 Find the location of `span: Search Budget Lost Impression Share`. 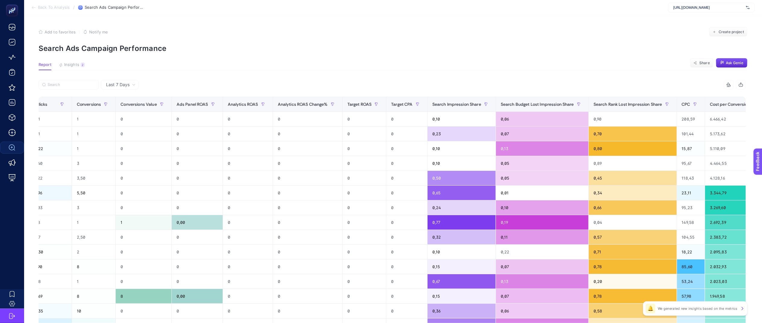

span: Search Budget Lost Impression Share is located at coordinates (537, 104).